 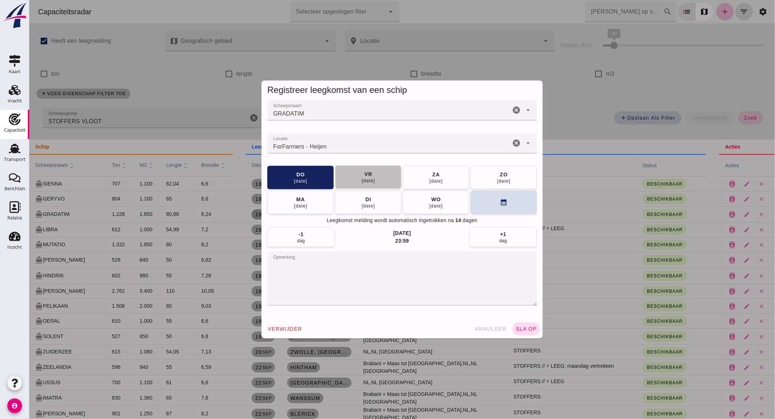 What do you see at coordinates (461, 329) in the screenshot?
I see `button: annuleer` at bounding box center [461, 329].